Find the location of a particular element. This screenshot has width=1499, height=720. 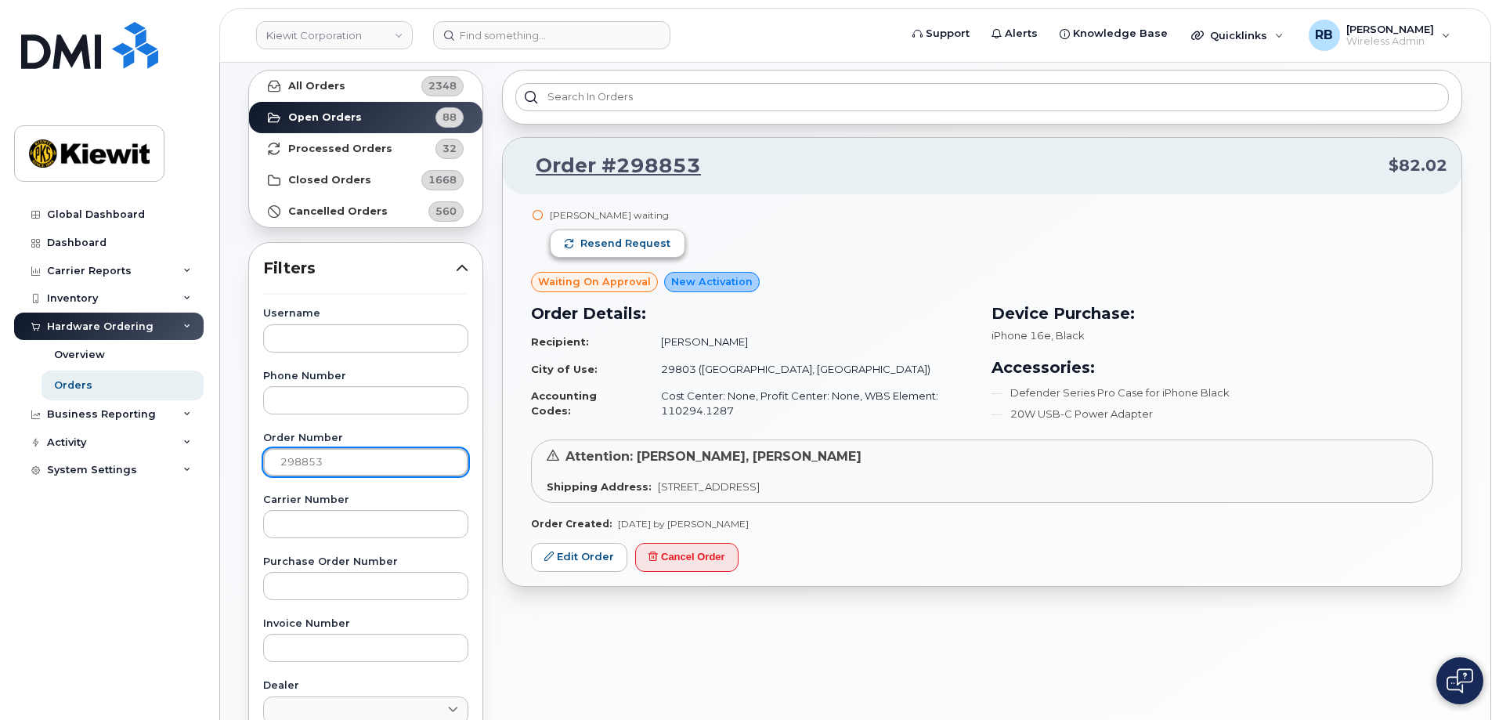

a: Order #298853 is located at coordinates (609, 166).